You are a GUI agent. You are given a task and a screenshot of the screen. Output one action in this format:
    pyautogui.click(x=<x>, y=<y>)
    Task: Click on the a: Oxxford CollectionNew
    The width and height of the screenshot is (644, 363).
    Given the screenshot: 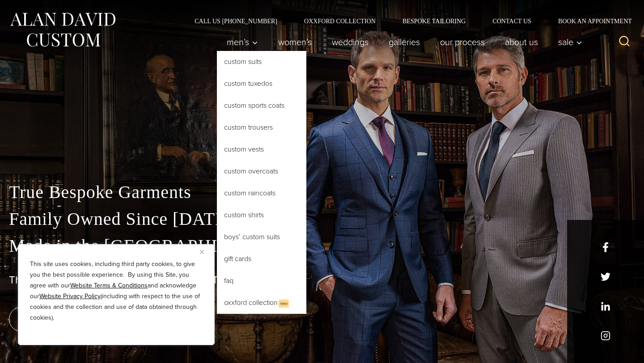 What is the action you would take?
    pyautogui.click(x=262, y=303)
    